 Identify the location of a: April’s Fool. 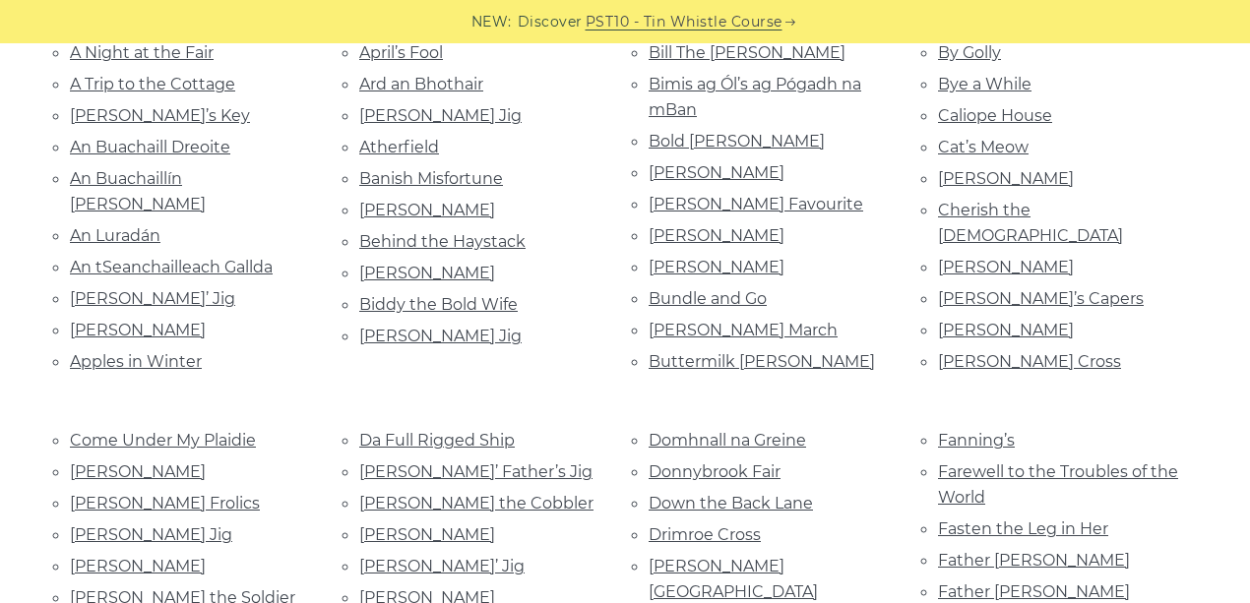
(401, 52).